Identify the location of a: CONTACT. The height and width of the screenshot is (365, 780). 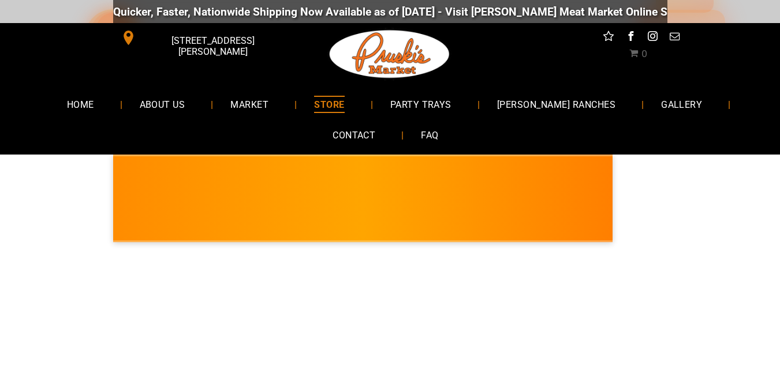
(354, 135).